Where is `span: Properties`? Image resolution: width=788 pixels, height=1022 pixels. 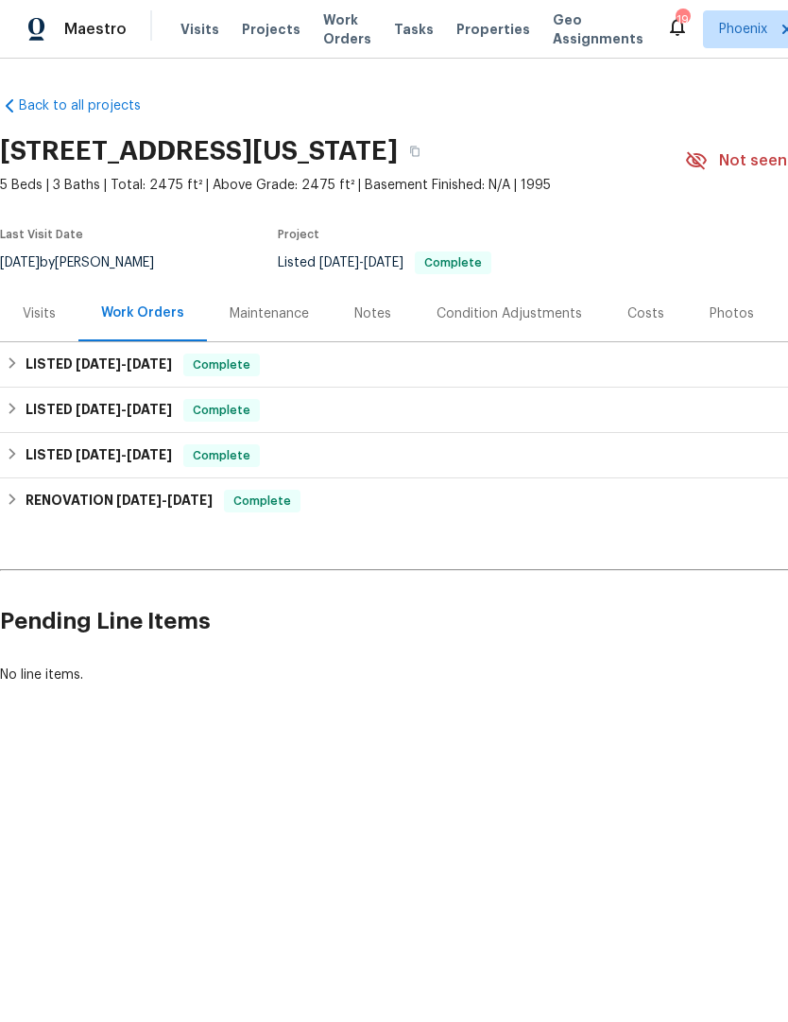
span: Properties is located at coordinates (493, 30).